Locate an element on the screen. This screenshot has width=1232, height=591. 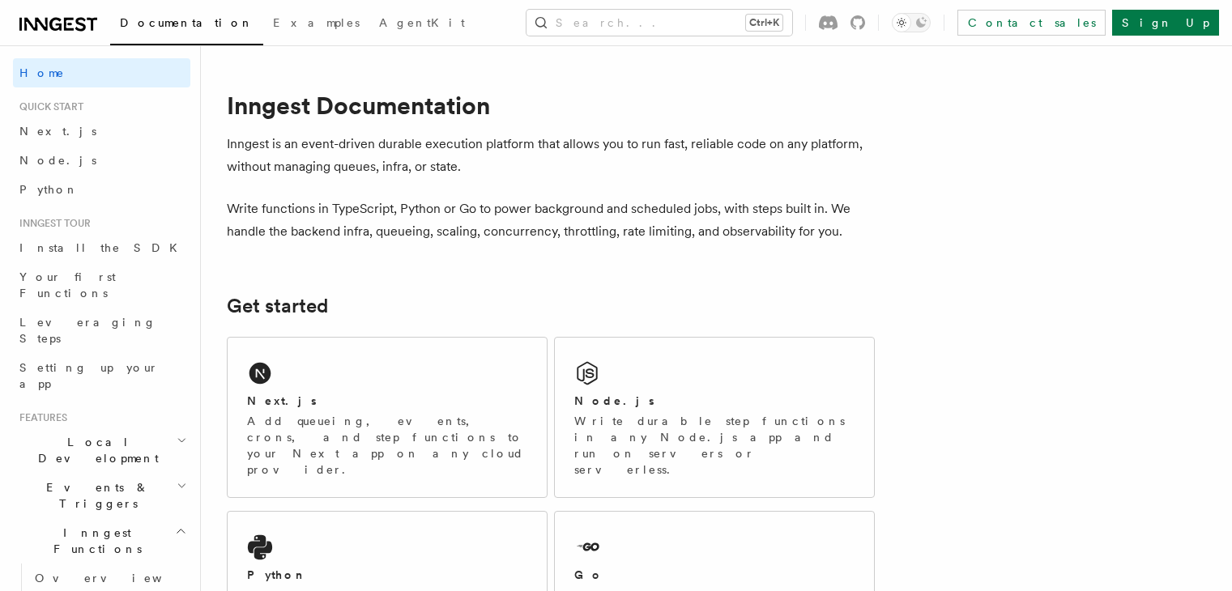
span: Inngest tour is located at coordinates (52, 224).